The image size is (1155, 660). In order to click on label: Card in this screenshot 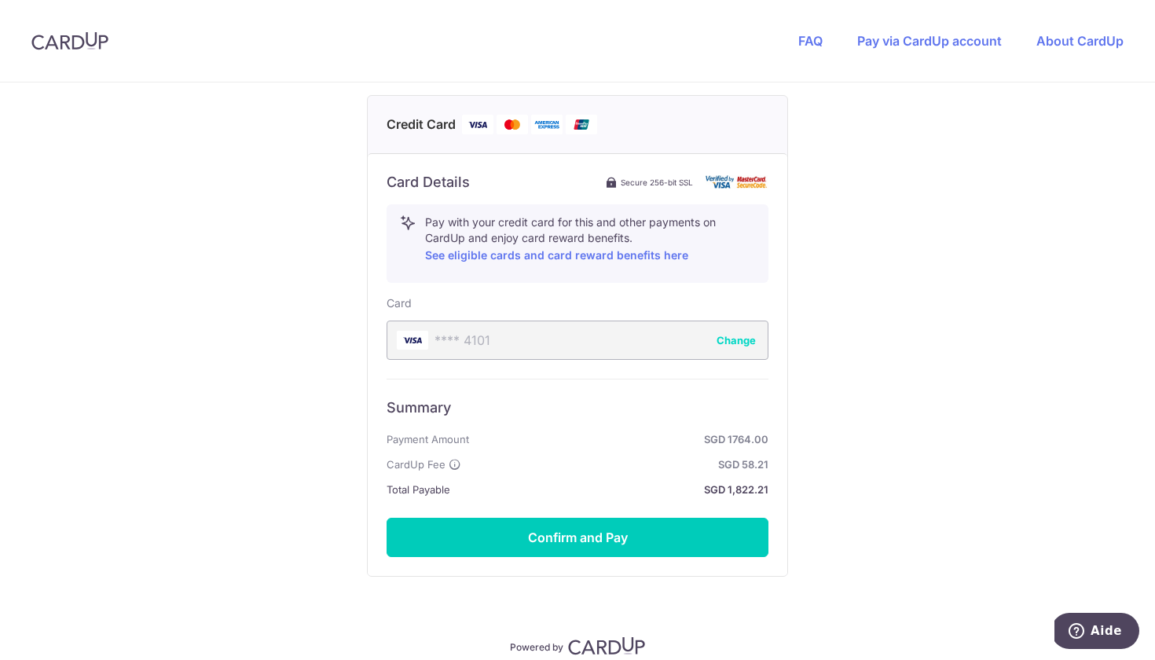, I will do `click(399, 303)`.